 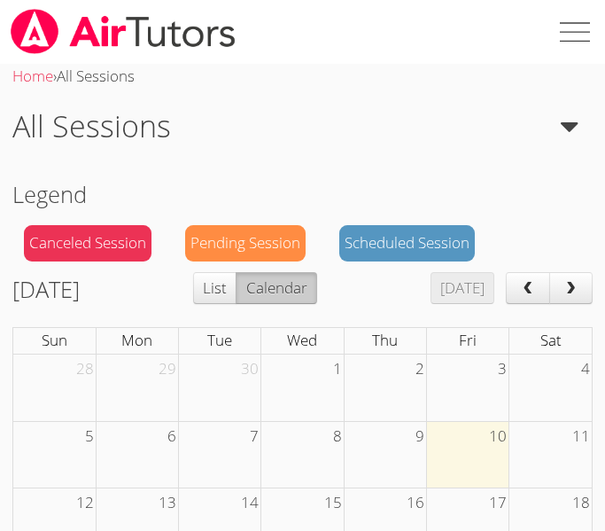 What do you see at coordinates (215, 288) in the screenshot?
I see `button: List` at bounding box center [215, 288].